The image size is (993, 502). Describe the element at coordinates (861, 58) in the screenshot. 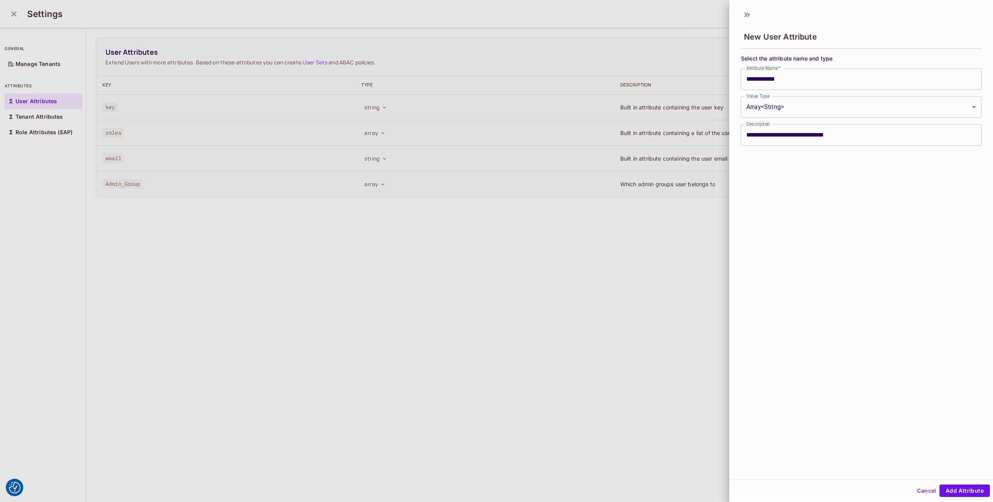

I see `span: Select the attribute name and type` at that location.